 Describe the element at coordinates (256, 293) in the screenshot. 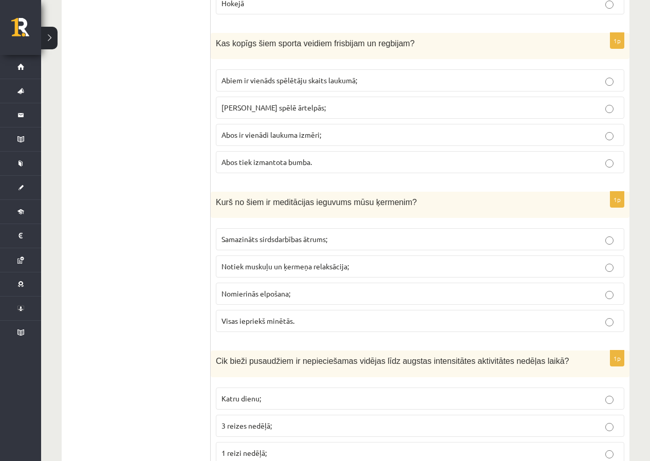

I see `span: Nomierinās elpošana;` at that location.